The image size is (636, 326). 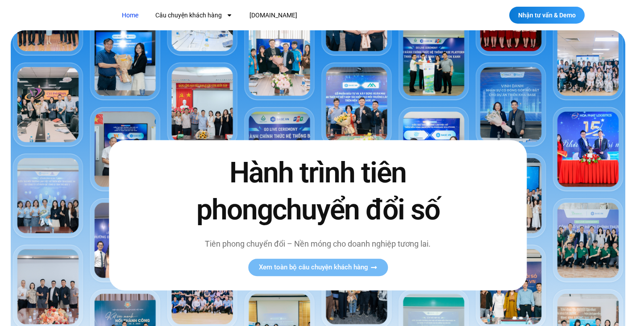 I want to click on a: Xem toàn bộ câu chuyện khách hàng, so click(x=318, y=267).